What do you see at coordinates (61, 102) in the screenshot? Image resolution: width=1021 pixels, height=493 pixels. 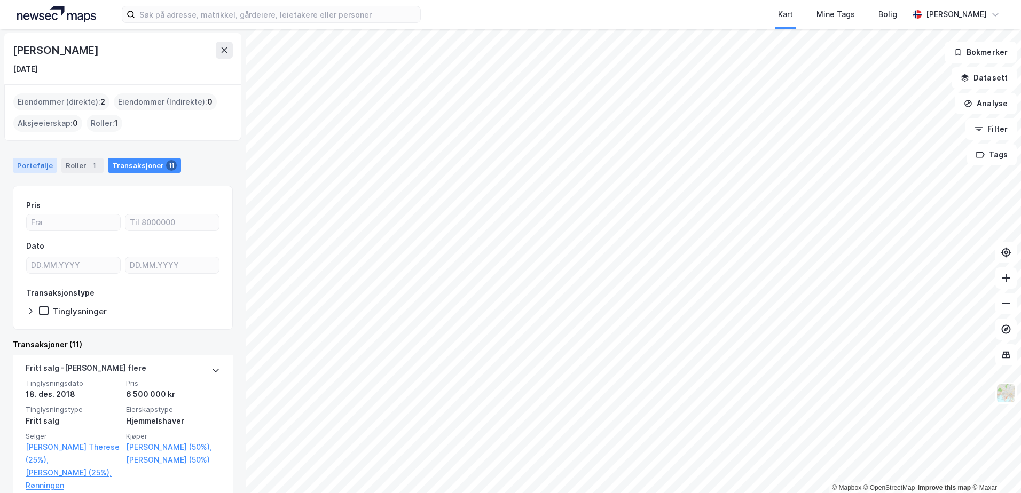 I see `div: Eiendommer (direkte) :` at bounding box center [61, 102].